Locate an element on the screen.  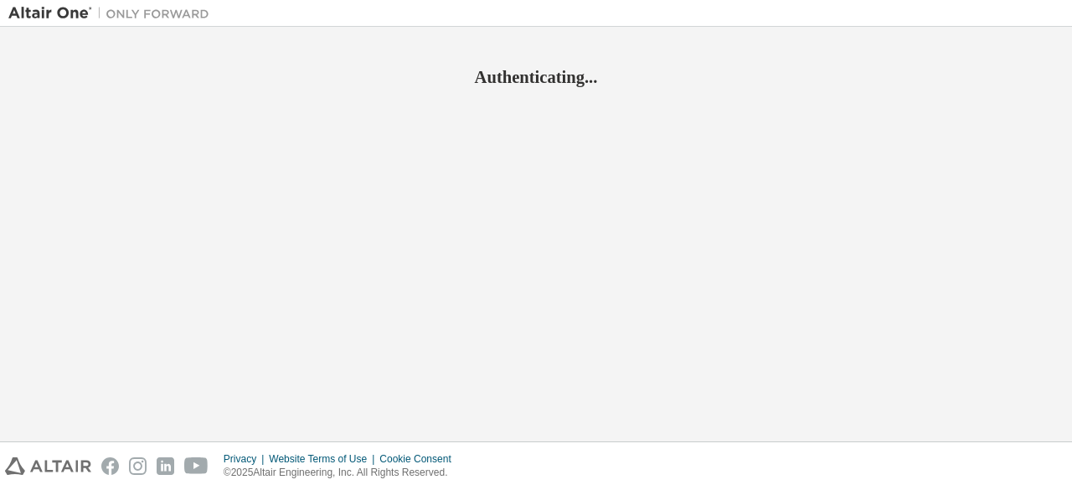
img: facebook.svg is located at coordinates (110, 466).